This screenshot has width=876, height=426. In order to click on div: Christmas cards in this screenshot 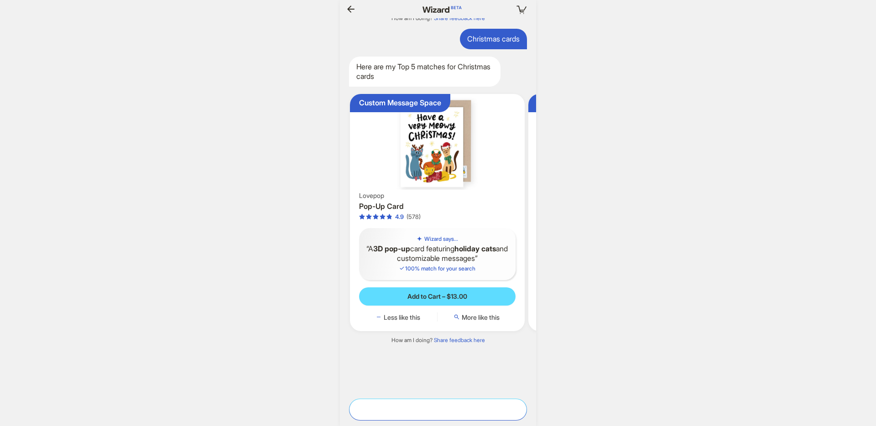, I will do `click(493, 39)`.